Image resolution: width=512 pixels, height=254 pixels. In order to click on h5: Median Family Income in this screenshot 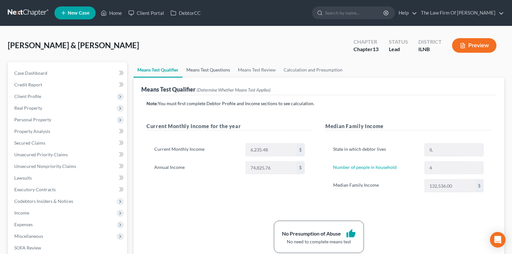, I will do `click(408, 126)`.